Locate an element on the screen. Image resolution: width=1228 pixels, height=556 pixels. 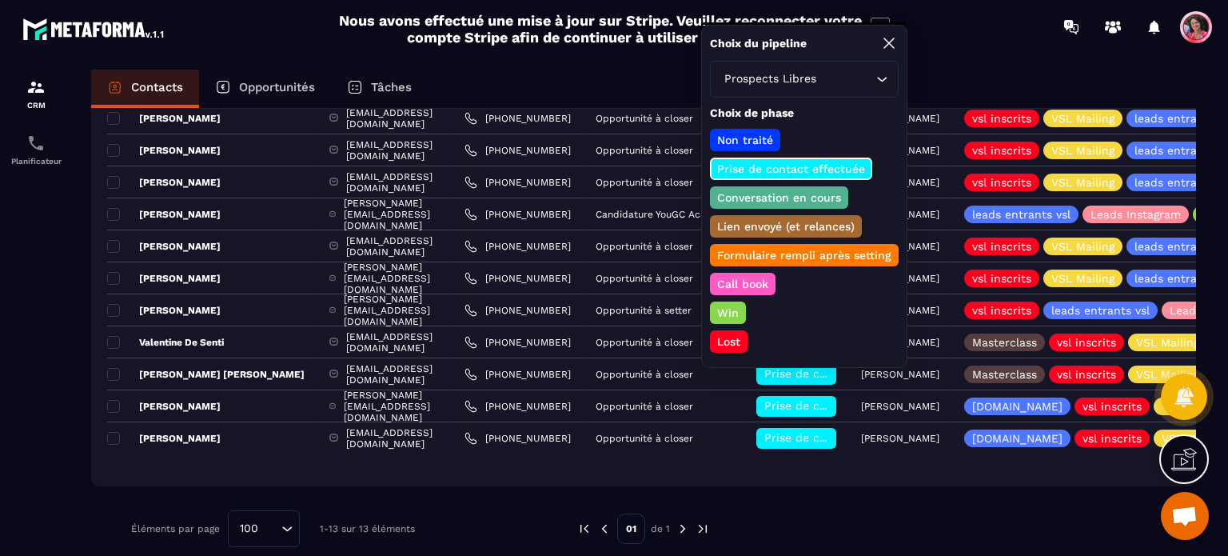
p: 1-13 sur 13 éléments is located at coordinates (367, 528).